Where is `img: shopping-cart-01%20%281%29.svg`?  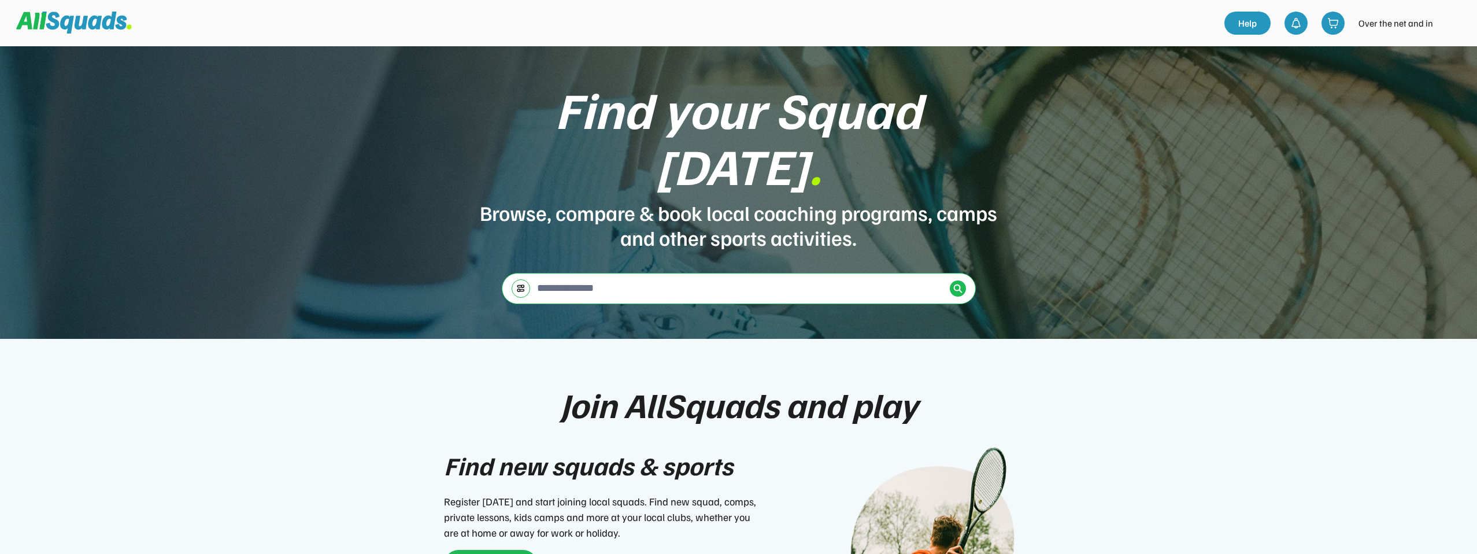 img: shopping-cart-01%20%281%29.svg is located at coordinates (1333, 23).